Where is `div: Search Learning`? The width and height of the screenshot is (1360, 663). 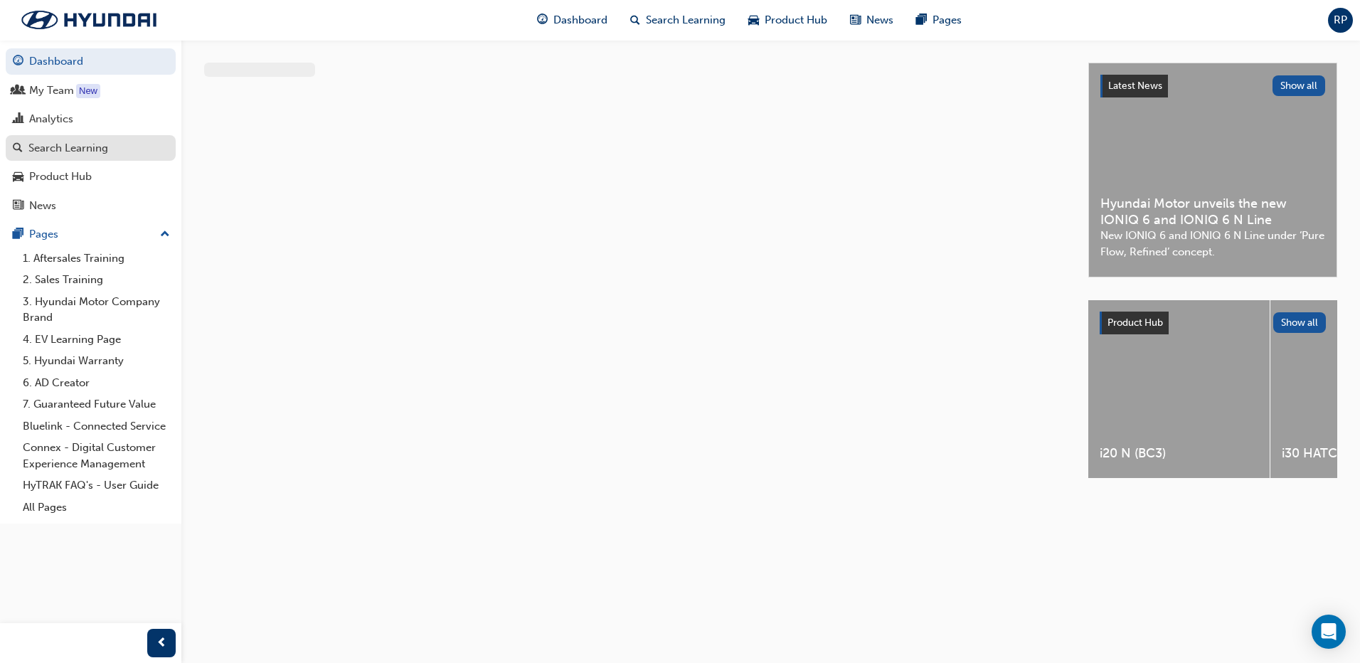 div: Search Learning is located at coordinates (68, 148).